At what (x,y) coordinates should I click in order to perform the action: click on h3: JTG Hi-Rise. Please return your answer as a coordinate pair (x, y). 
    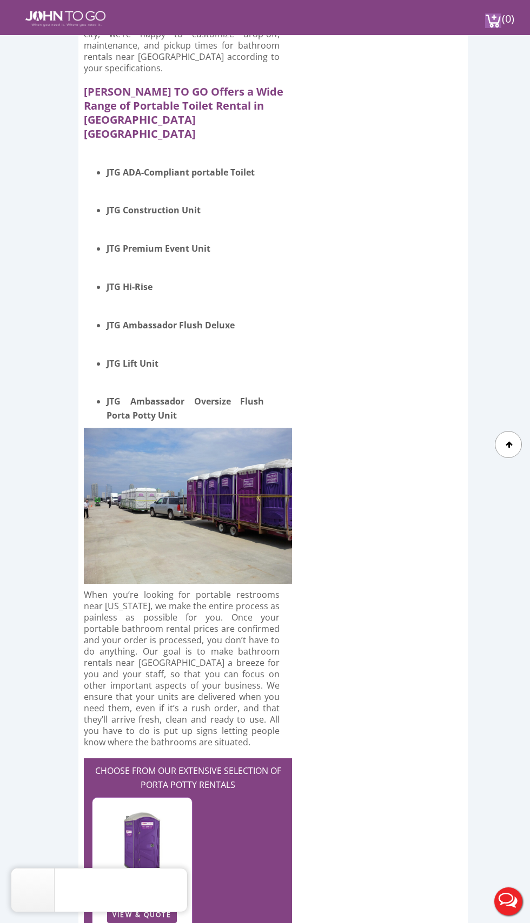
    Looking at the image, I should click on (185, 285).